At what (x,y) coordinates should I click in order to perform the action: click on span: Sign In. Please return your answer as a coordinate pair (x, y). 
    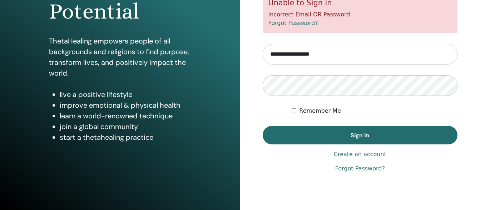
    Looking at the image, I should click on (360, 135).